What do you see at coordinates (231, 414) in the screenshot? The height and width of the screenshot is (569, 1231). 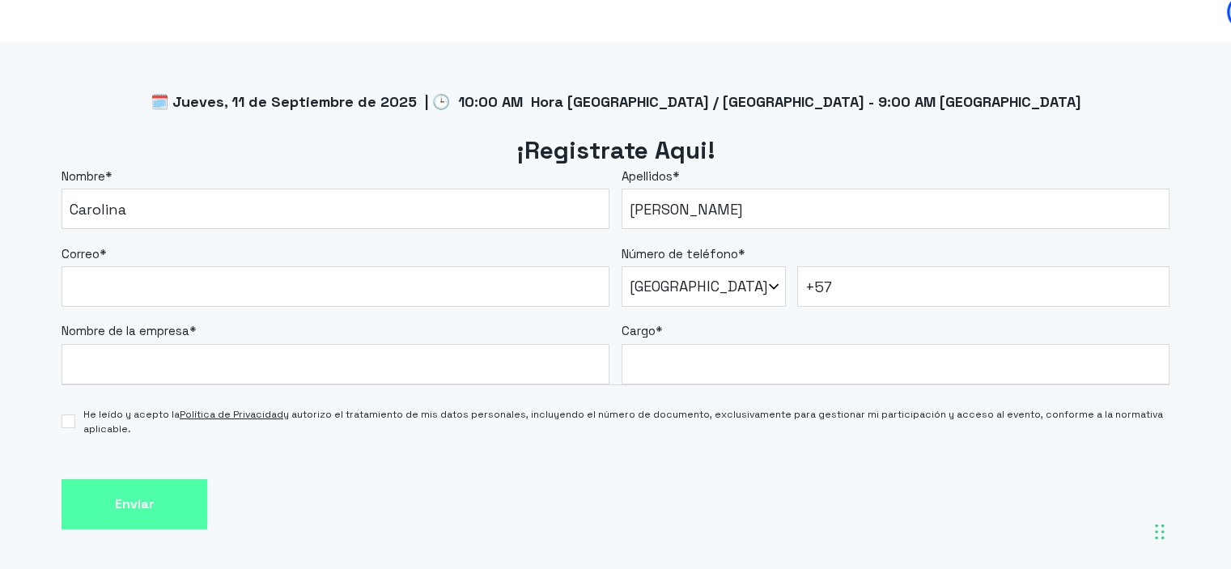 I see `a: Política de Privacidad` at bounding box center [231, 414].